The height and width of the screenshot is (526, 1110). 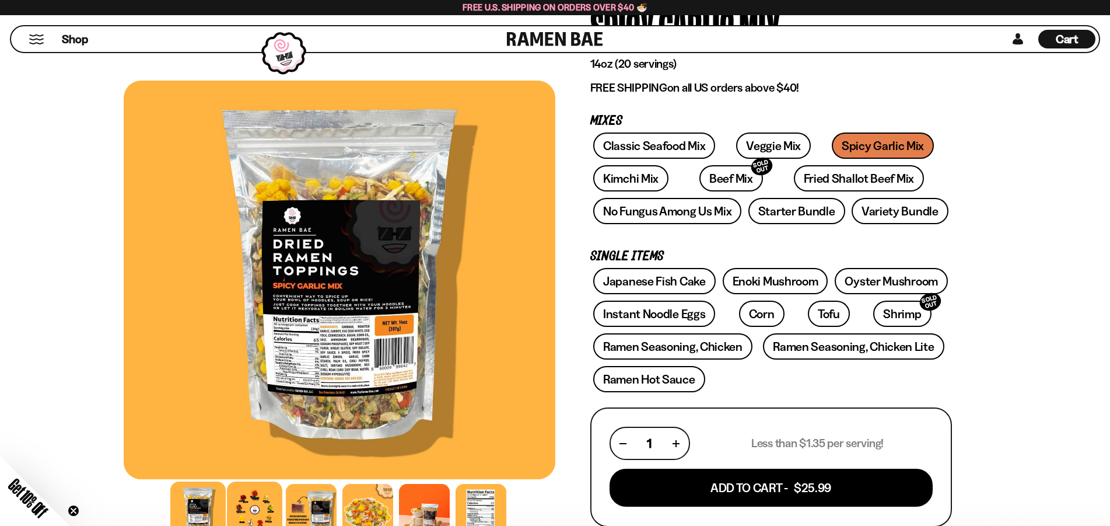 I want to click on span: Shop, so click(x=75, y=39).